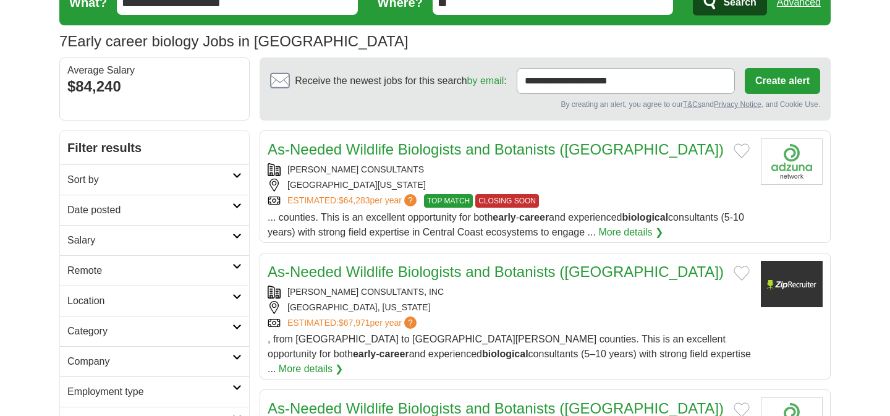  What do you see at coordinates (155, 210) in the screenshot?
I see `a: Date posted` at bounding box center [155, 210].